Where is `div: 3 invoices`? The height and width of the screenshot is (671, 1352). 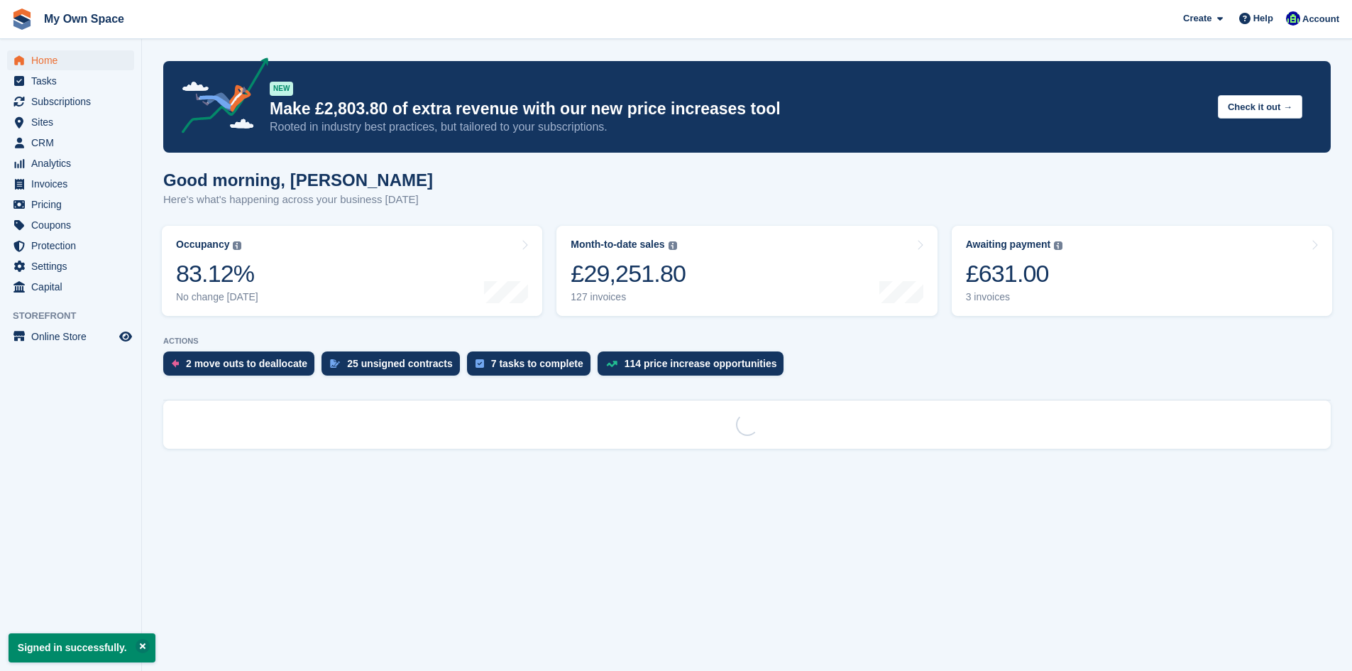
div: 3 invoices is located at coordinates (1014, 297).